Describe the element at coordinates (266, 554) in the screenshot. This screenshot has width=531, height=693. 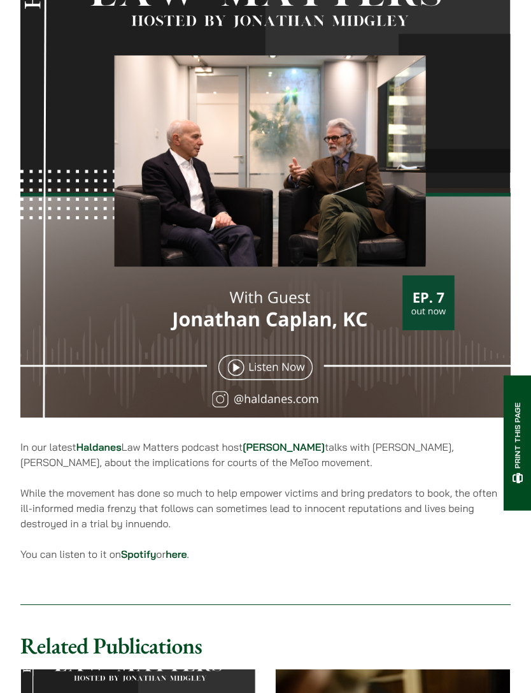
I see `p: You can listen to it on or .` at that location.